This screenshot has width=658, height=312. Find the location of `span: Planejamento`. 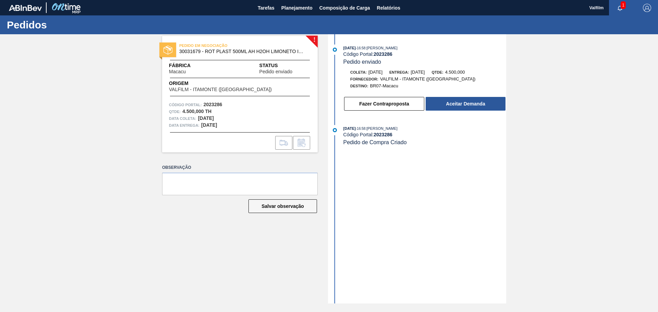

span: Planejamento is located at coordinates (297, 8).